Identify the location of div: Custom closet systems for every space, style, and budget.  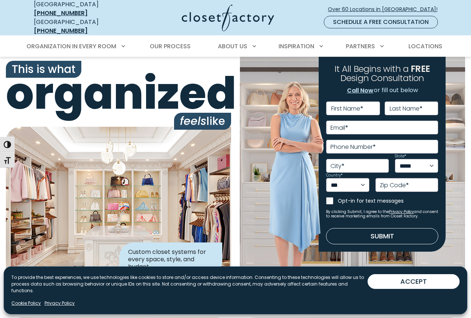
(171, 259).